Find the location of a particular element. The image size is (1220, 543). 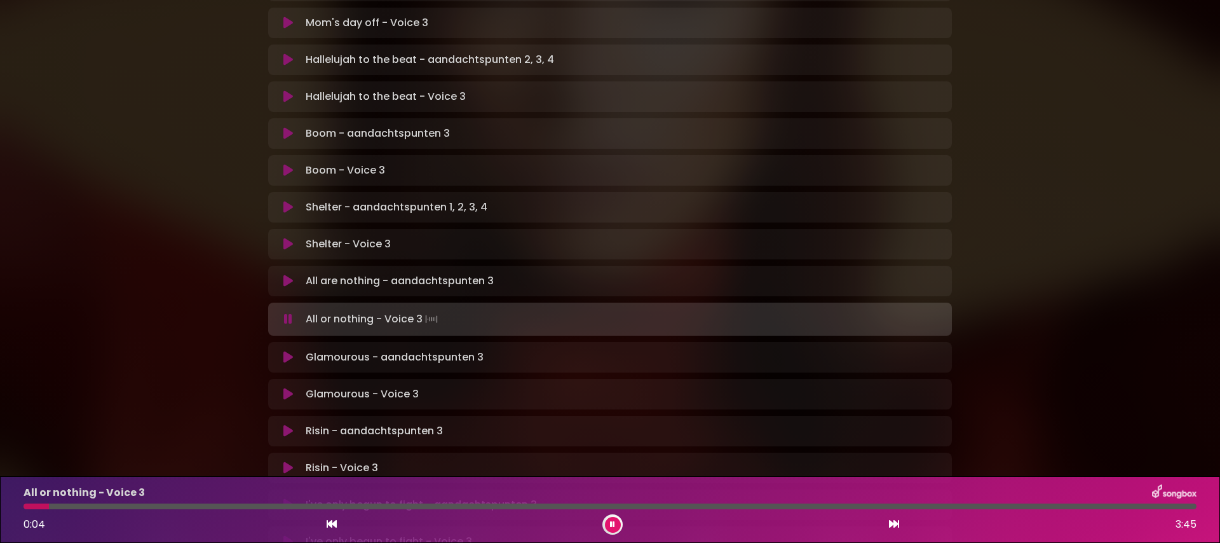

p: Shelter - Voice 3 is located at coordinates (348, 244).